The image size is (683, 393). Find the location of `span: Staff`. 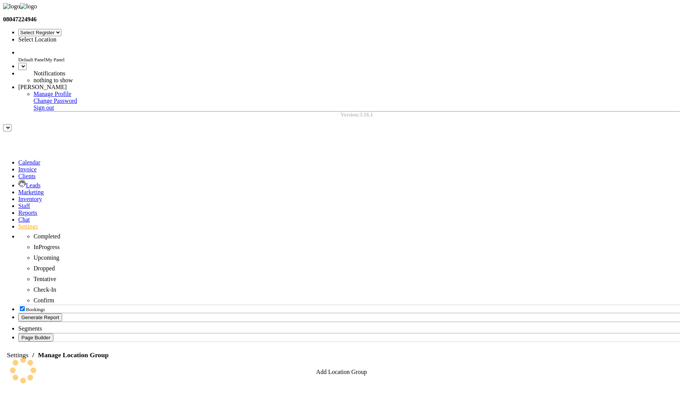

span: Staff is located at coordinates (24, 206).